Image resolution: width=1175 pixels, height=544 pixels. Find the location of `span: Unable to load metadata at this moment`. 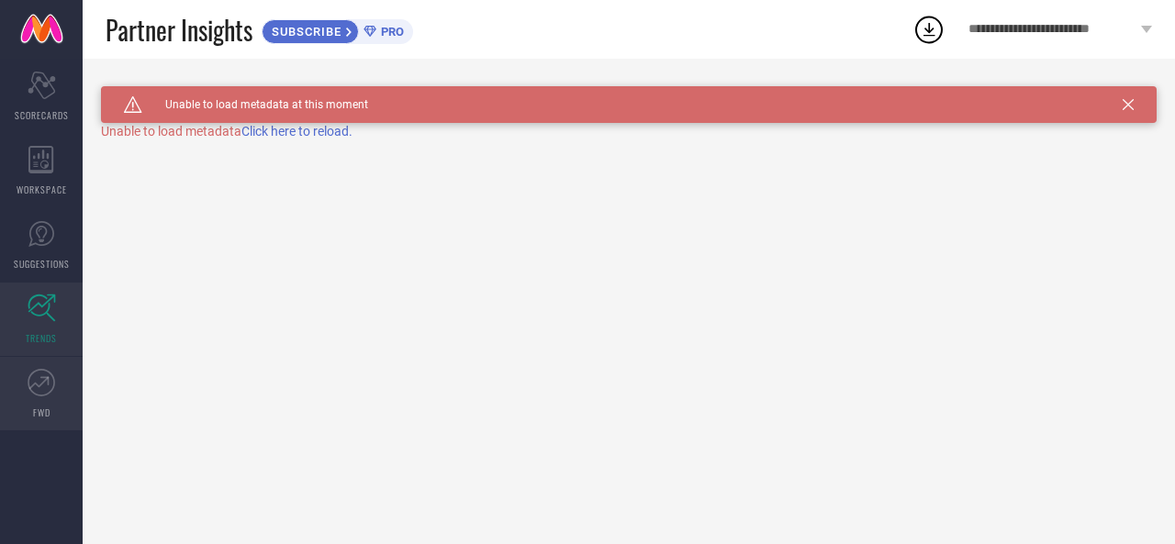

span: Unable to load metadata at this moment is located at coordinates (255, 105).